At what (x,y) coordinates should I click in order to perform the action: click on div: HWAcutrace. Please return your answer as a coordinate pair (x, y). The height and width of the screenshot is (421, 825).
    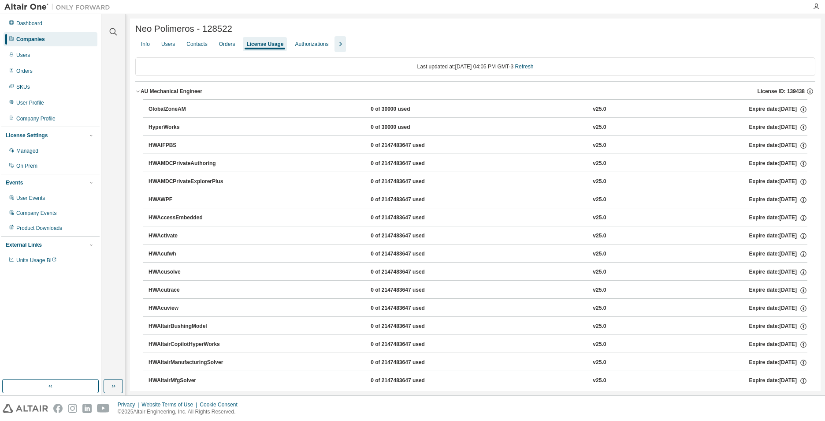
    Looking at the image, I should click on (188, 290).